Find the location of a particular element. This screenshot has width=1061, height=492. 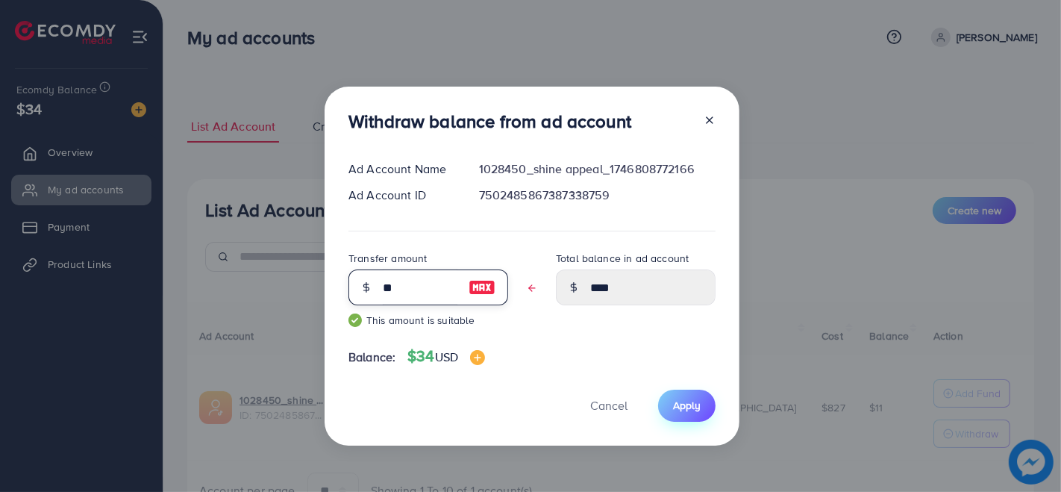

span: USD is located at coordinates (446, 357).